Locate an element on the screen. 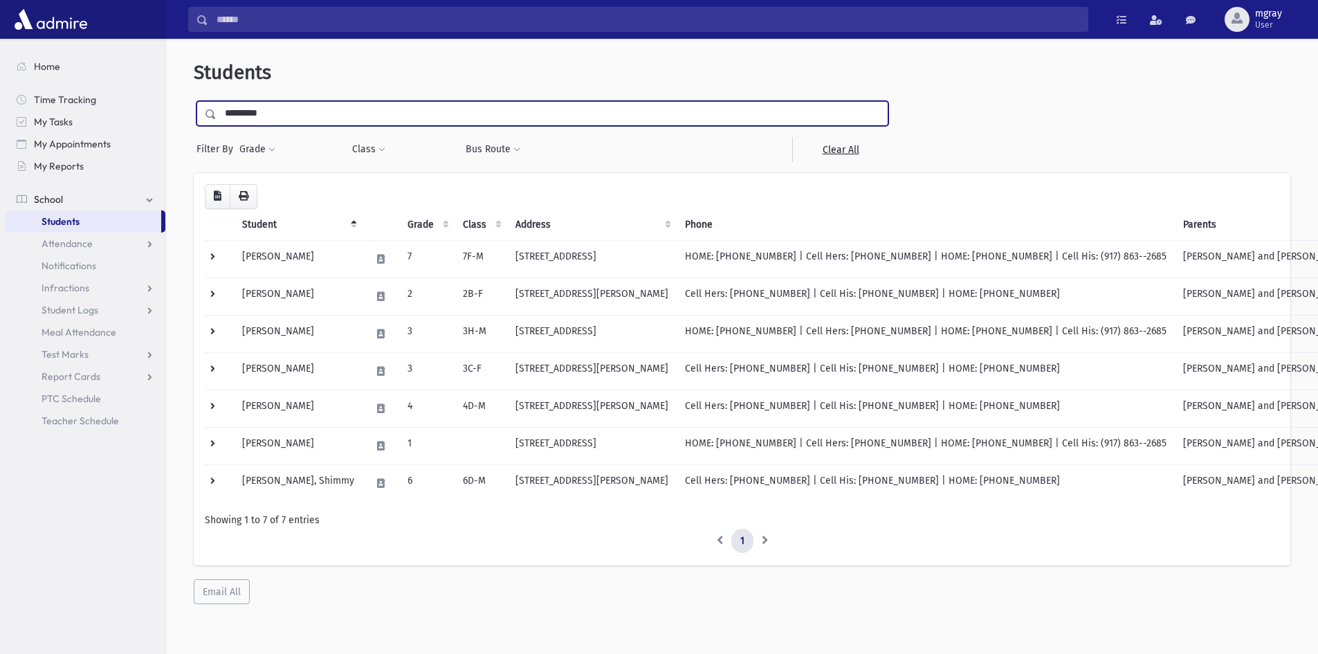 This screenshot has width=1318, height=654. span: My Appointments is located at coordinates (72, 144).